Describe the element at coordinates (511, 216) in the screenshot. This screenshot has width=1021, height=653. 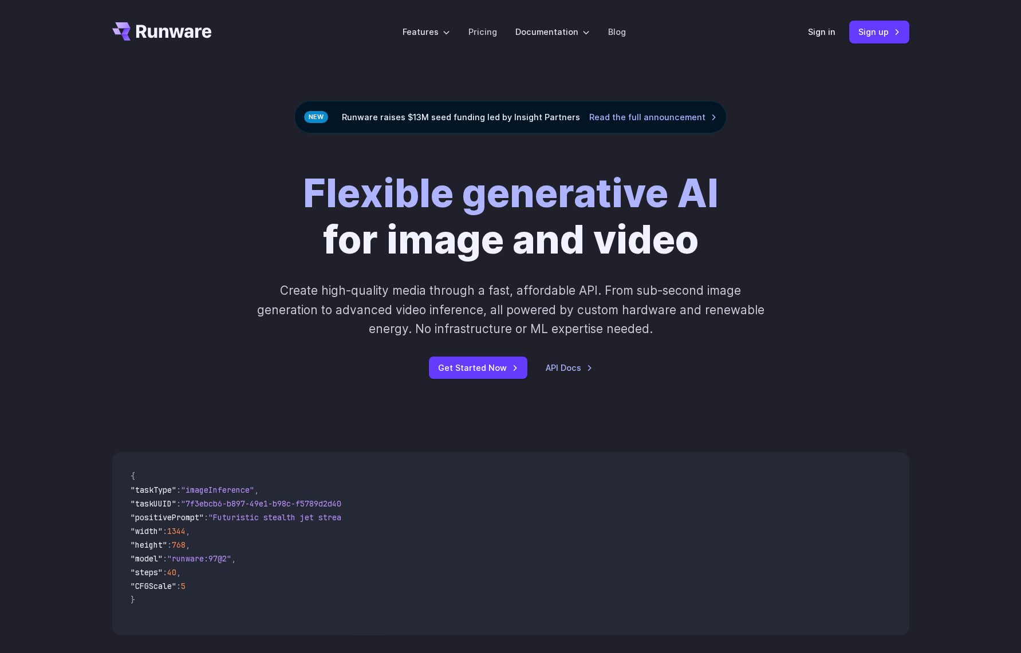
I see `h1: for image and video` at that location.